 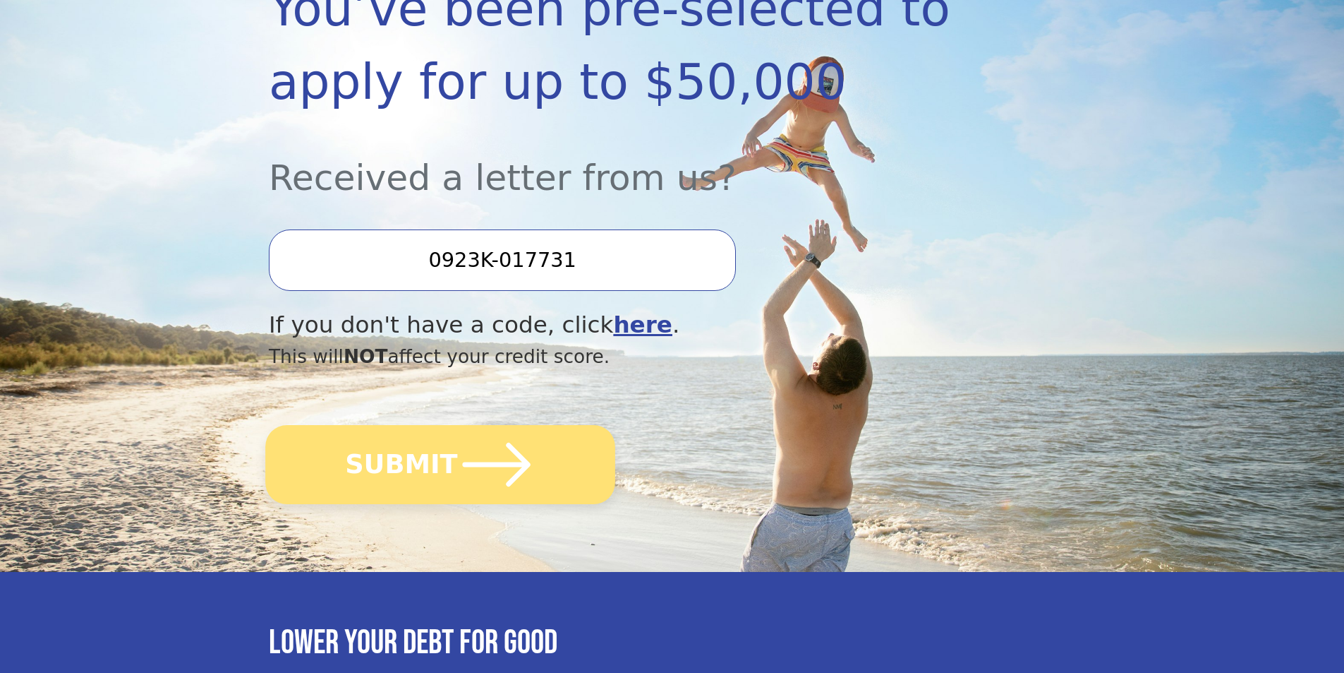 What do you see at coordinates (440, 464) in the screenshot?
I see `button: SUBMIT` at bounding box center [440, 464].